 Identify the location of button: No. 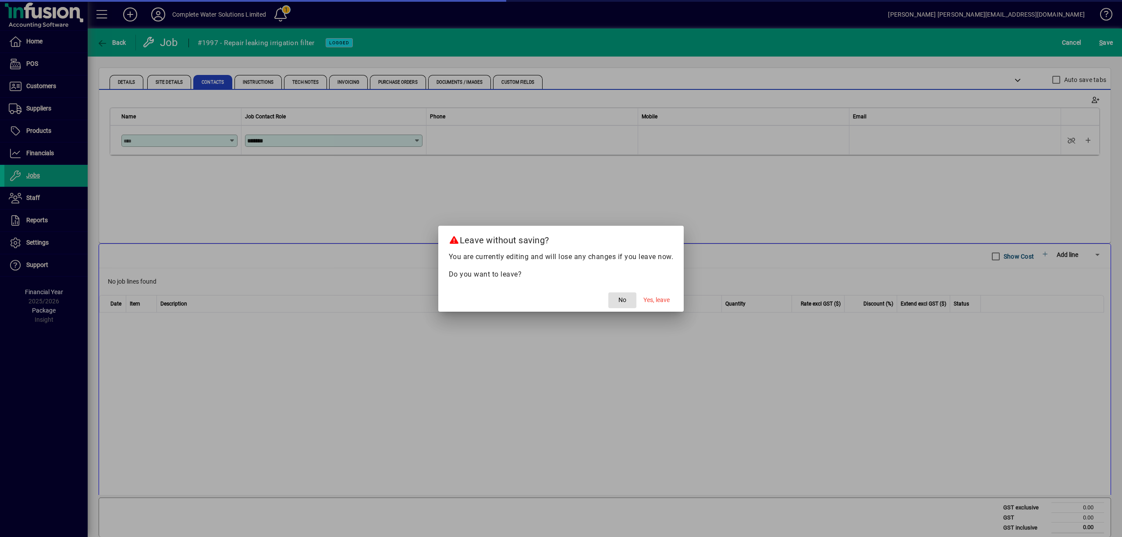
(622, 300).